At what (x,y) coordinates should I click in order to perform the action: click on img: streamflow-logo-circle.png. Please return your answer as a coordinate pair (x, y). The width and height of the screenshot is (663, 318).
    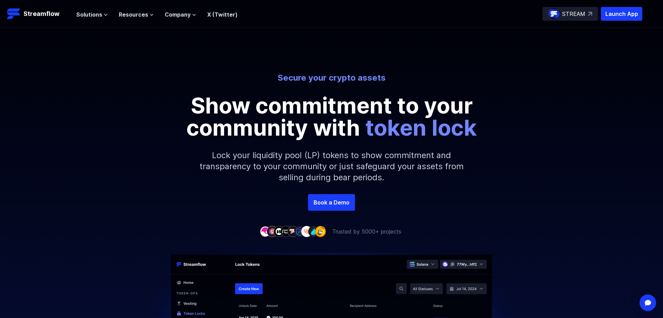
    Looking at the image, I should click on (554, 14).